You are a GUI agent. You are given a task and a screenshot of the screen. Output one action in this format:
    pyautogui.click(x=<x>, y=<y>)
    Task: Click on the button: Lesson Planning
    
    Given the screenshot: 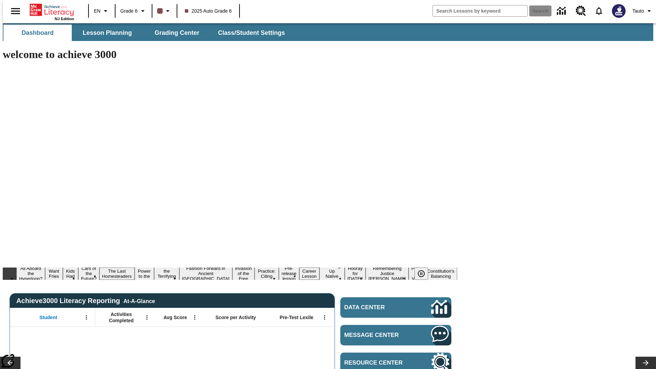 What is the action you would take?
    pyautogui.click(x=107, y=33)
    